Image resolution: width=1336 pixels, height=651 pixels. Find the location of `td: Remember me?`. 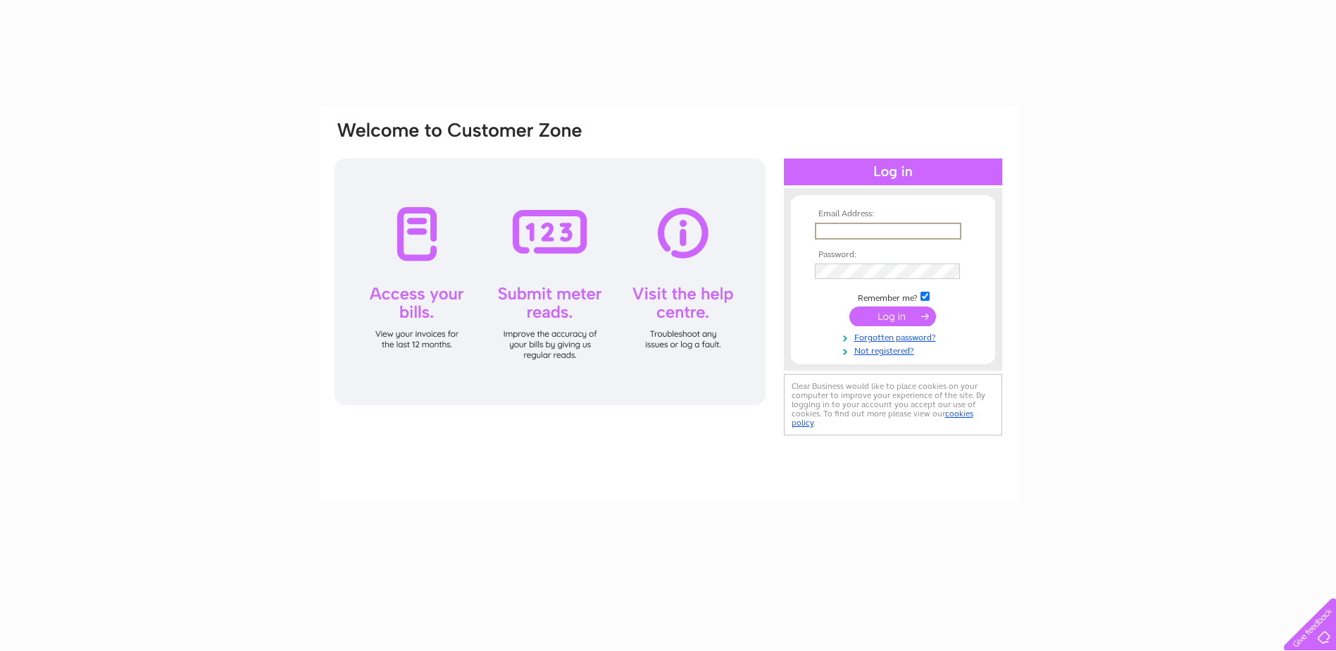

td: Remember me? is located at coordinates (893, 296).